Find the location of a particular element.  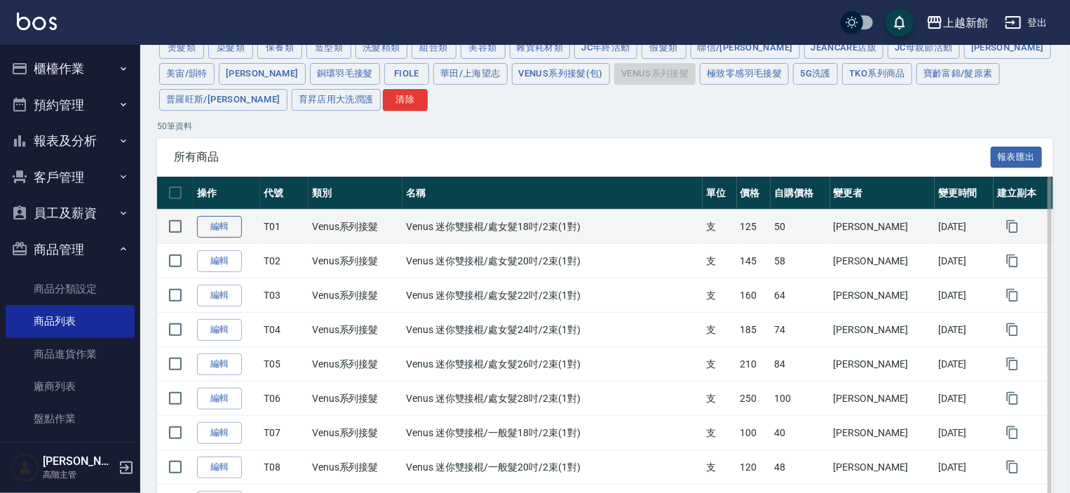

td: Venus 迷你雙接棍/處女髮26吋/2束(1對) is located at coordinates (552, 364).